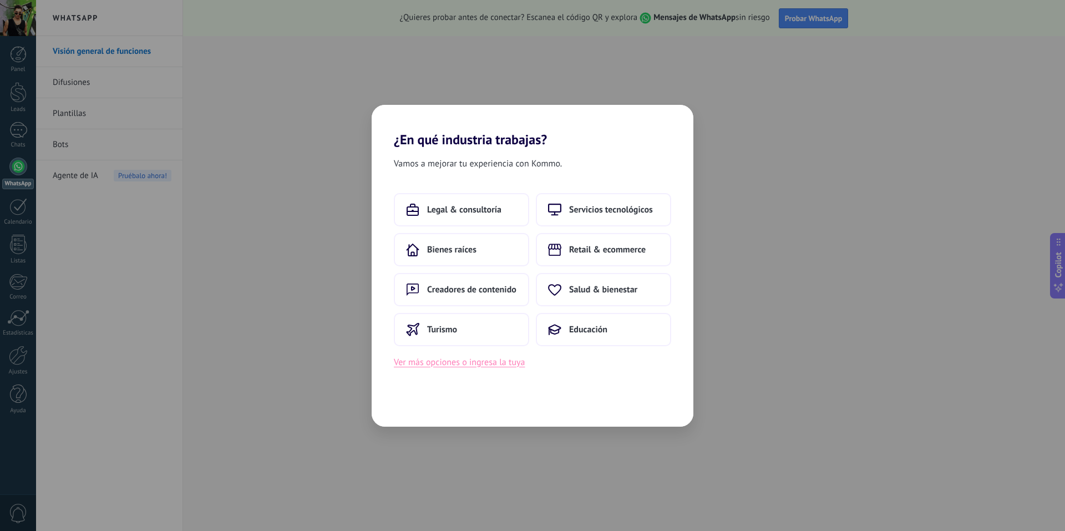 This screenshot has height=531, width=1065. What do you see at coordinates (604, 210) in the screenshot?
I see `button: Servicios tecnológicos` at bounding box center [604, 210].